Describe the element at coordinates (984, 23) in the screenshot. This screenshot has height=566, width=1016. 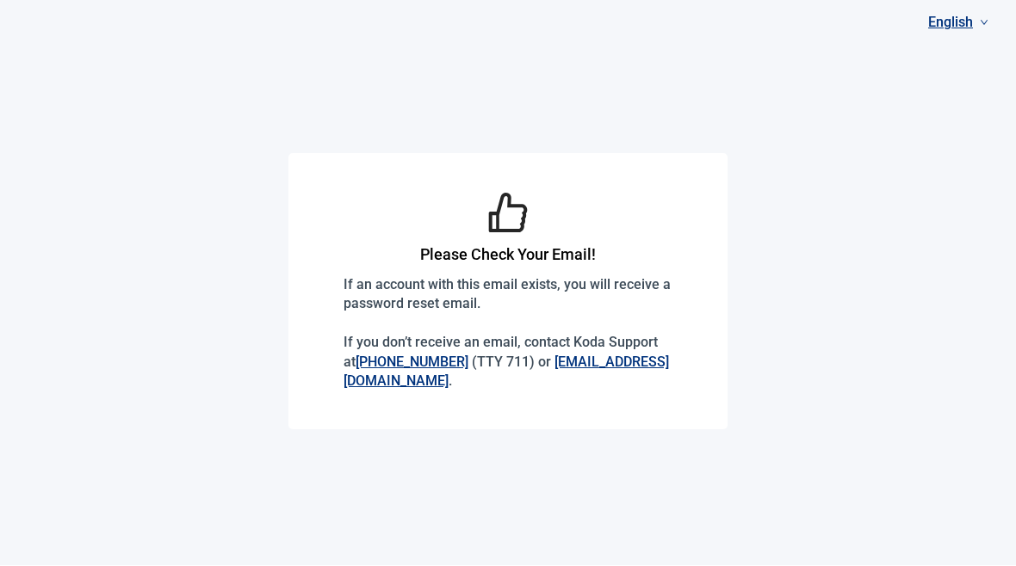
I see `span: down` at that location.